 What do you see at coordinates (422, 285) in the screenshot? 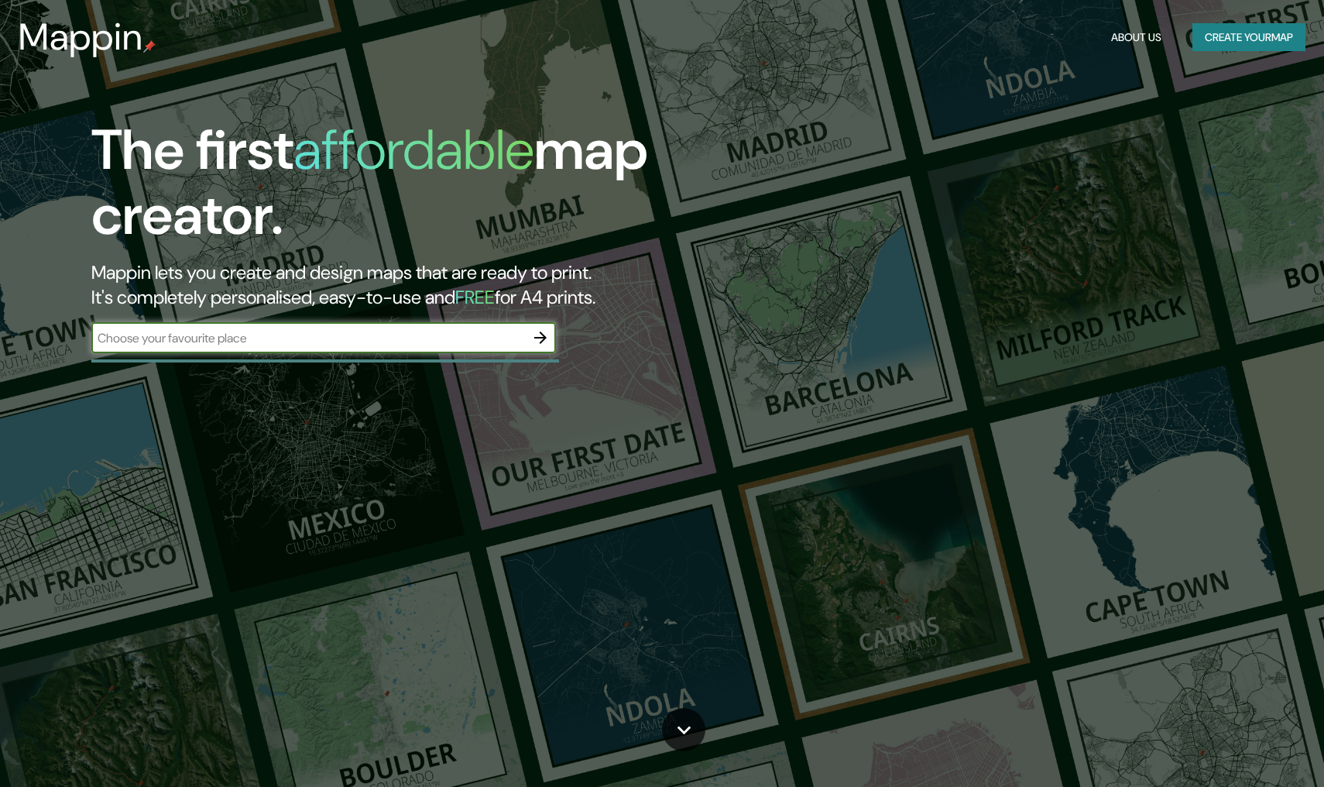
I see `h2: Mappin lets you create and design maps that are ready to print. It's completely personalised, eas...` at bounding box center [422, 285].